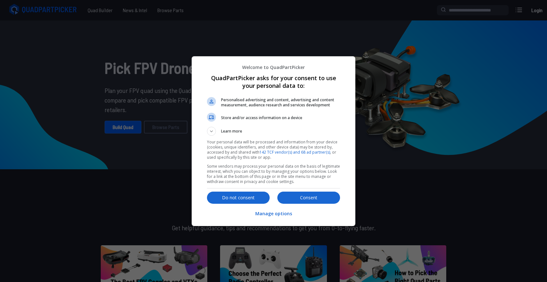 The width and height of the screenshot is (547, 282). Describe the element at coordinates (232, 132) in the screenshot. I see `span: Learn more` at that location.